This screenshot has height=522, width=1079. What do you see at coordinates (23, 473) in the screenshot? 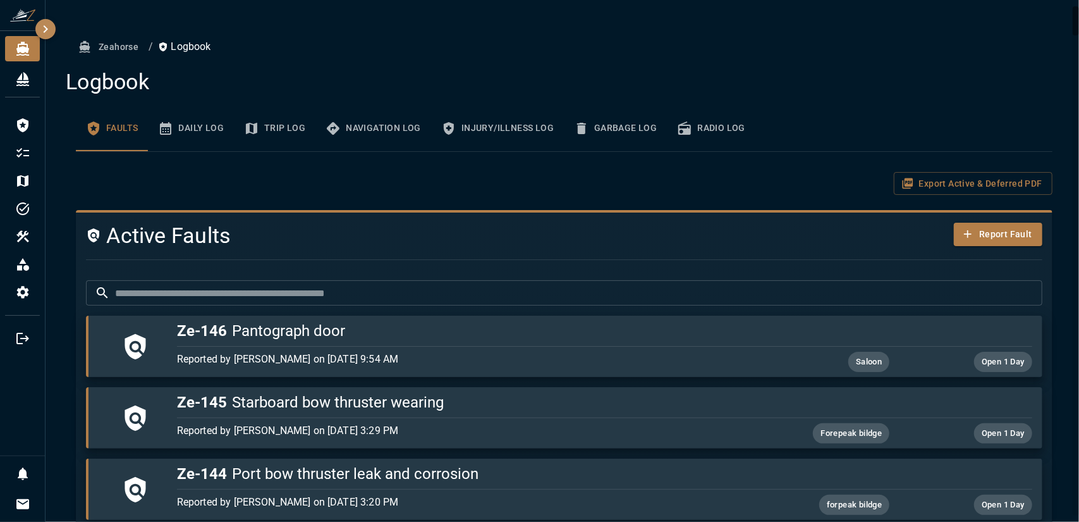
I see `button: Notifications` at bounding box center [23, 473].